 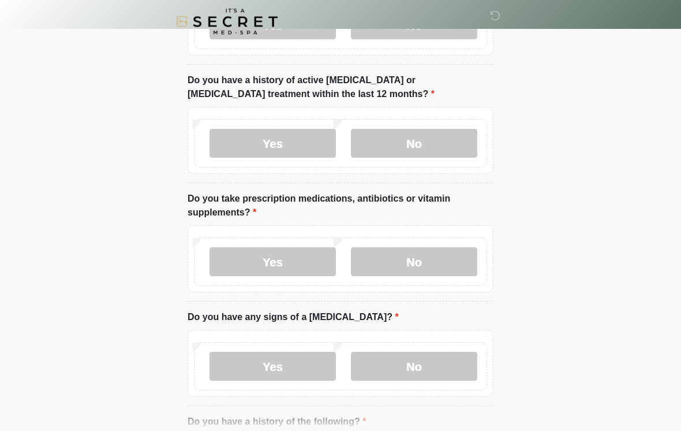 I want to click on img: It's A Secret Med Spa Logo, so click(x=227, y=21).